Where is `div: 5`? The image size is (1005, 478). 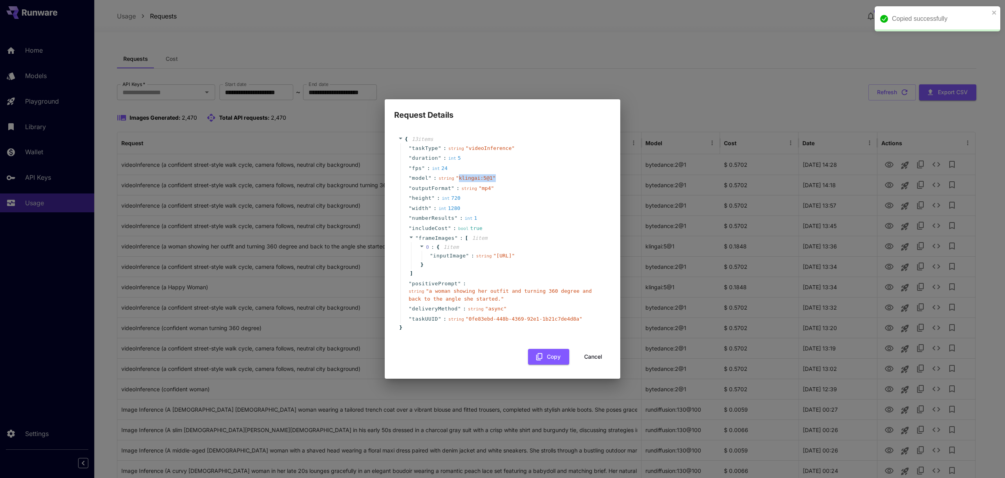
div: 5 is located at coordinates (455, 158).